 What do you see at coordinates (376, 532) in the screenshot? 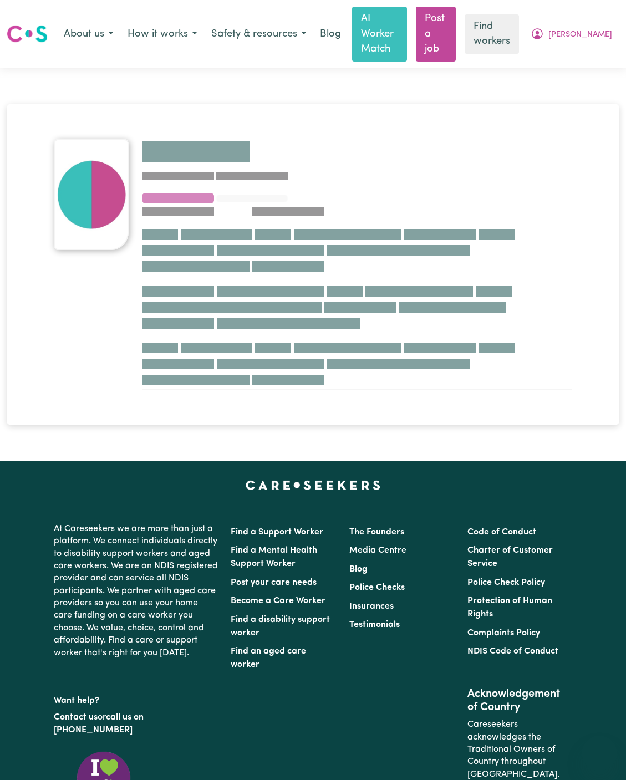
I see `a: The Founders` at bounding box center [376, 532].